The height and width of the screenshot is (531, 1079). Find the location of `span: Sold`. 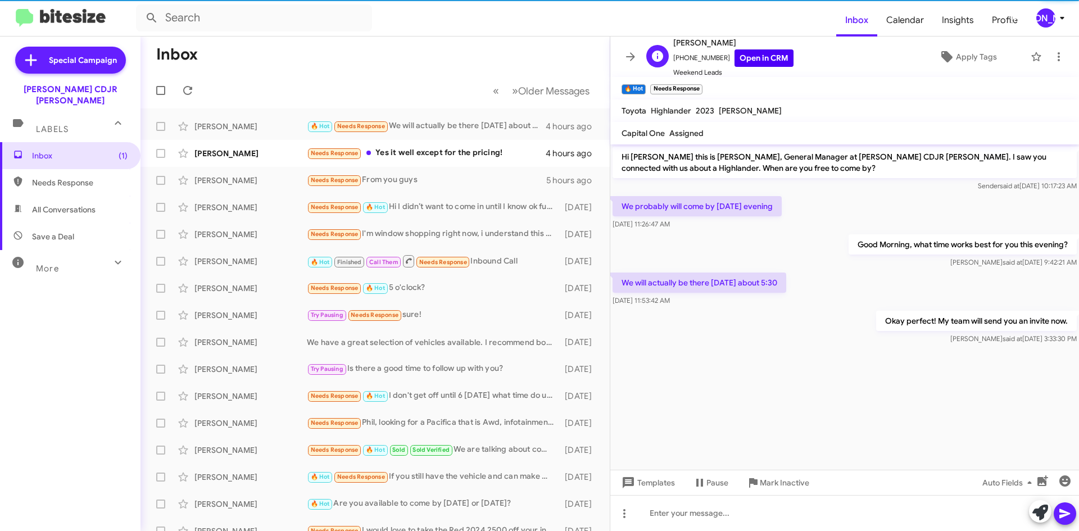

span: Sold is located at coordinates (398, 450).